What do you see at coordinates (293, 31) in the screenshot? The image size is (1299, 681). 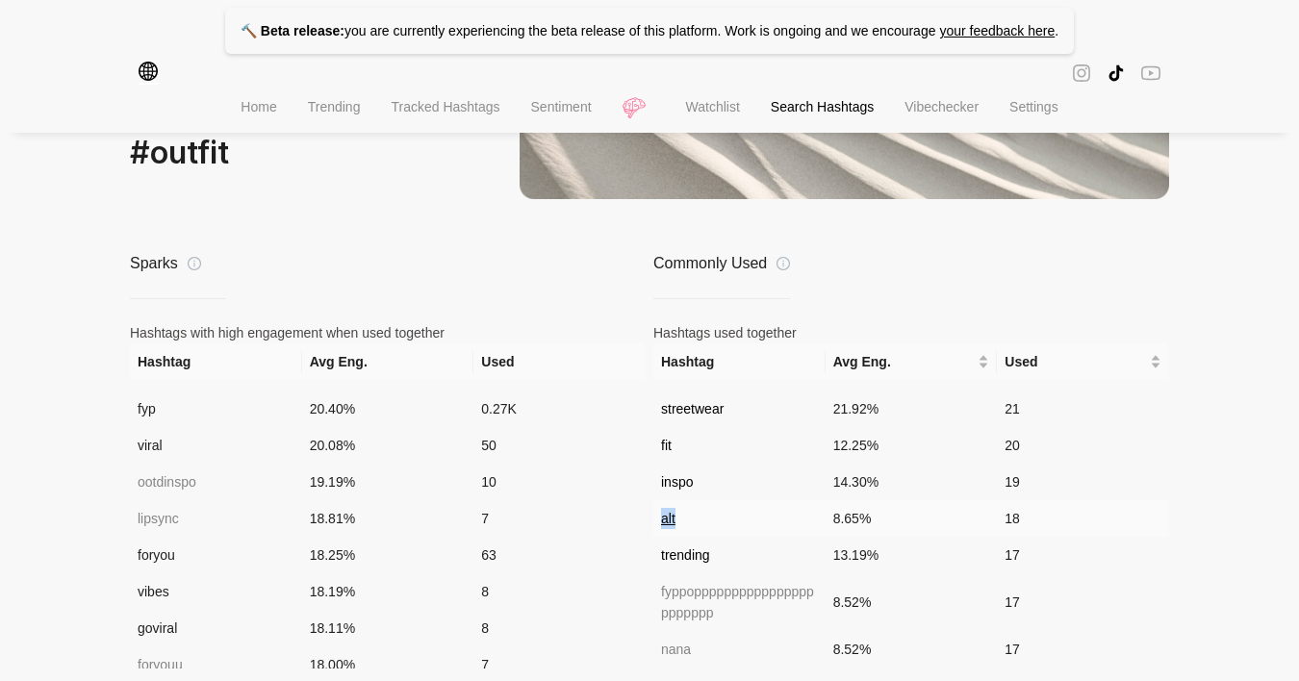 I see `strong: 🔨 Beta release:` at bounding box center [293, 31].